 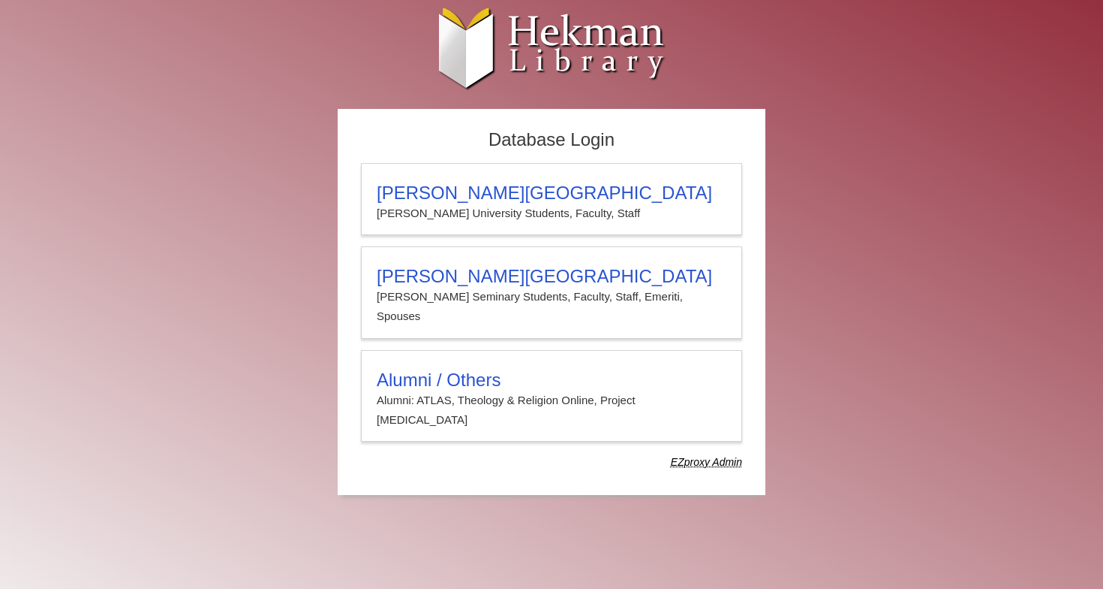 What do you see at coordinates (552, 140) in the screenshot?
I see `h2: Database Login` at bounding box center [552, 140].